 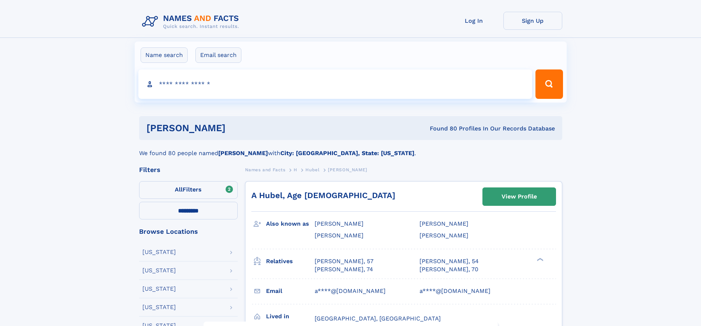 I want to click on img: Logo Names and Facts, so click(x=192, y=22).